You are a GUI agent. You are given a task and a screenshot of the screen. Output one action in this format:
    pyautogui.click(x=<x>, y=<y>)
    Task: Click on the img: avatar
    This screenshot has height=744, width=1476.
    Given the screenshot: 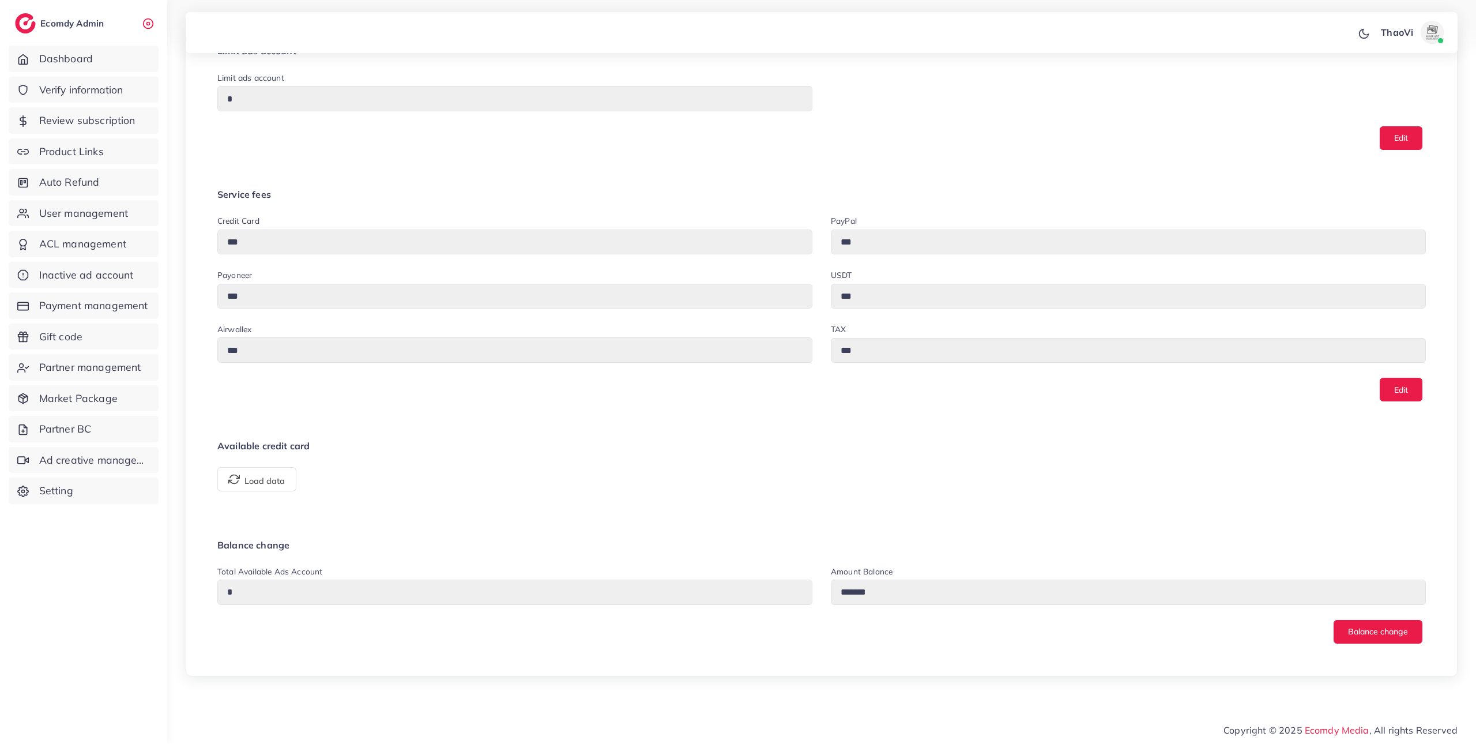 What is the action you would take?
    pyautogui.click(x=1433, y=32)
    